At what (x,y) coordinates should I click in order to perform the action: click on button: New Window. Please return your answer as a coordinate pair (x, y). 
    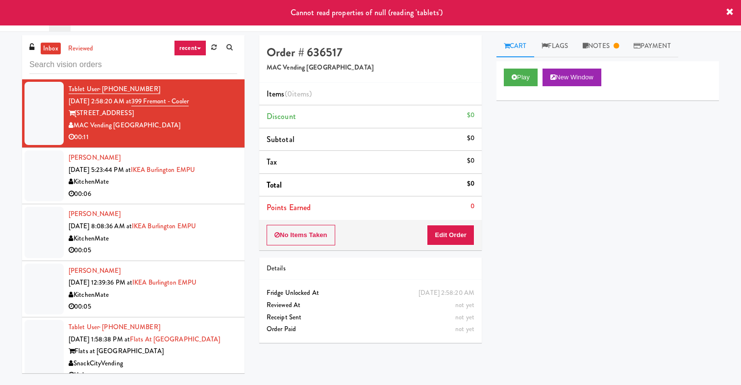
    Looking at the image, I should click on (572, 77).